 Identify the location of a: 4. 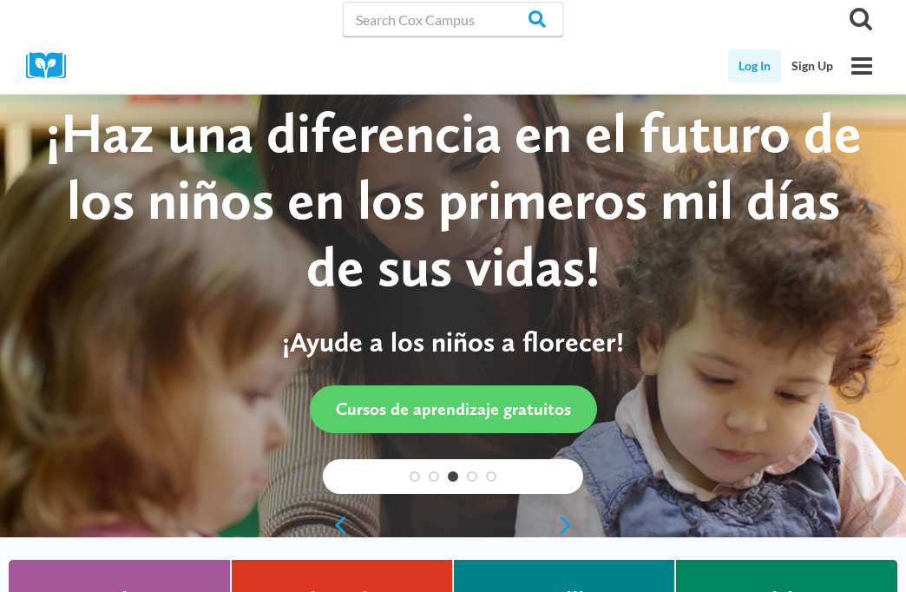
(472, 476).